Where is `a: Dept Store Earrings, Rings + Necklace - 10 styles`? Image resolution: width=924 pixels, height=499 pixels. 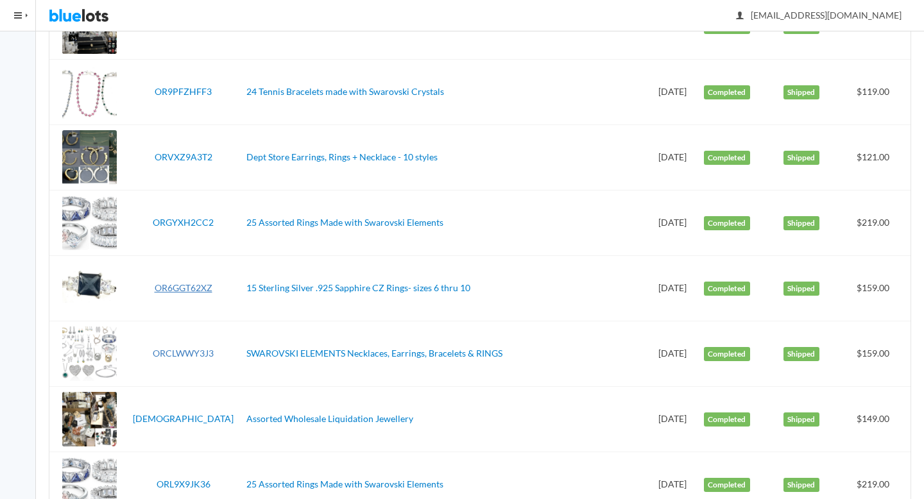
a: Dept Store Earrings, Rings + Necklace - 10 styles is located at coordinates (342, 157).